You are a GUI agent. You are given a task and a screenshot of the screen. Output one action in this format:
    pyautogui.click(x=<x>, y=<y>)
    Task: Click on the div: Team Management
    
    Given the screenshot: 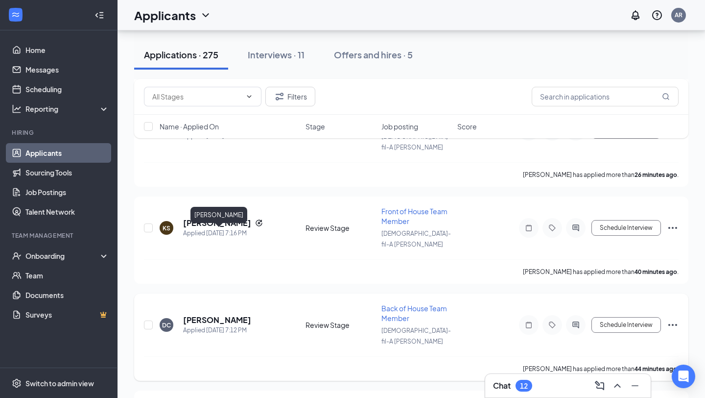 What is the action you would take?
    pyautogui.click(x=59, y=235)
    